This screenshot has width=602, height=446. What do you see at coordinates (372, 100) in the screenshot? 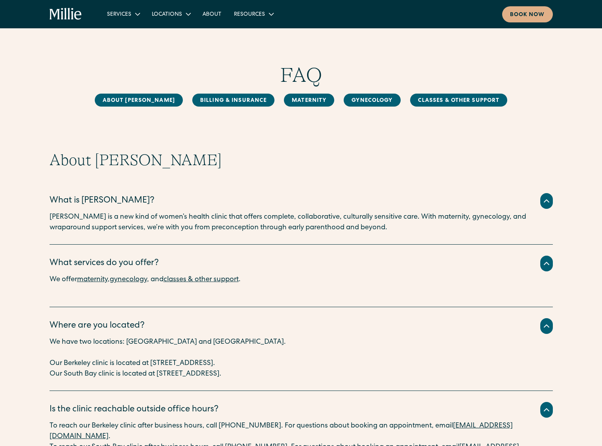
I see `a: Gynecology` at bounding box center [372, 100].